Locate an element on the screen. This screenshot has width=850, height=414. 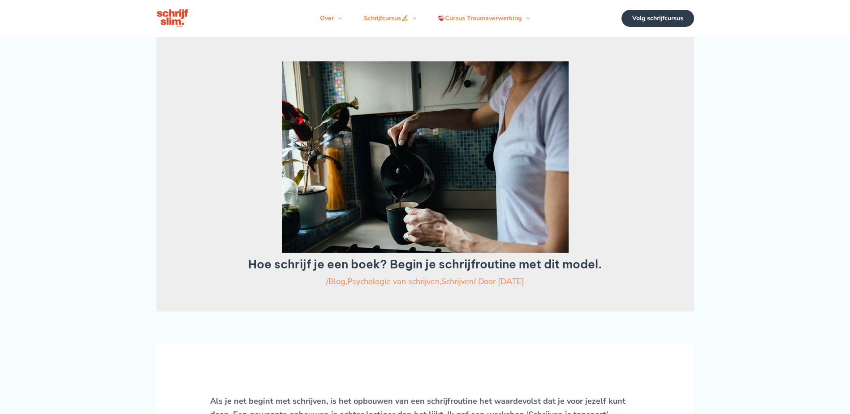
a: OverMenu schakelen is located at coordinates (331, 18).